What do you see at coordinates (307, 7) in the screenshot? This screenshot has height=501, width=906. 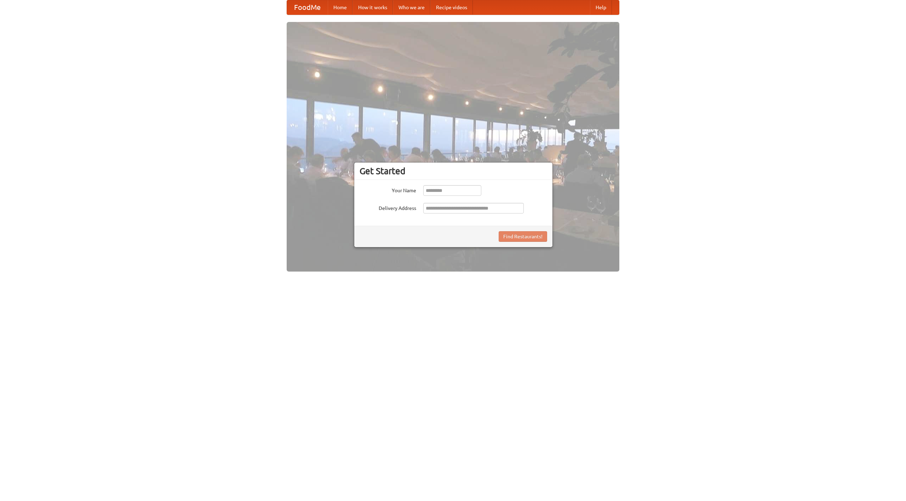 I see `a: FoodMe` at bounding box center [307, 7].